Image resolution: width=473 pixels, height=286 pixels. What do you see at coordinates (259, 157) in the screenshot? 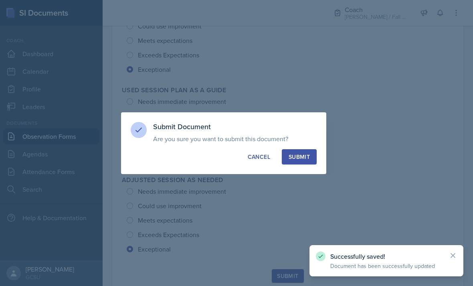
I see `button: Cancel` at bounding box center [259, 157].